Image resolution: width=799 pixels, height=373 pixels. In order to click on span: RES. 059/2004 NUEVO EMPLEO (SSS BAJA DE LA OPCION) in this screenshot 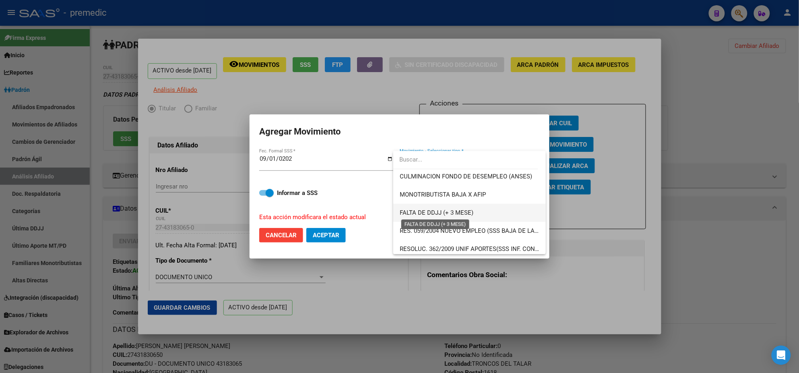, I will do `click(480, 231)`.